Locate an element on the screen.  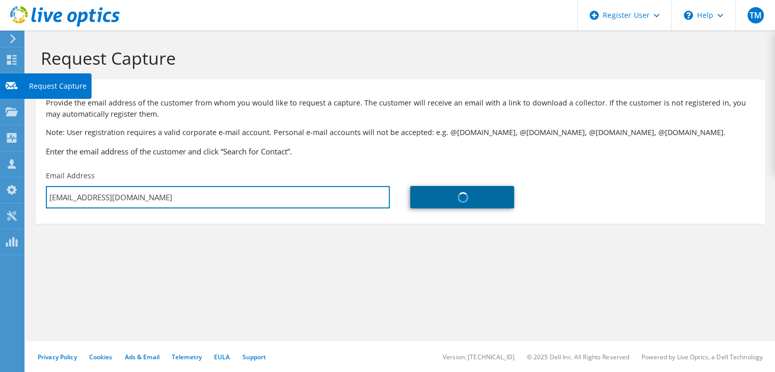
p: Provide the email address of the customer from whom you would like to request a capture. The cust... is located at coordinates (400, 109).